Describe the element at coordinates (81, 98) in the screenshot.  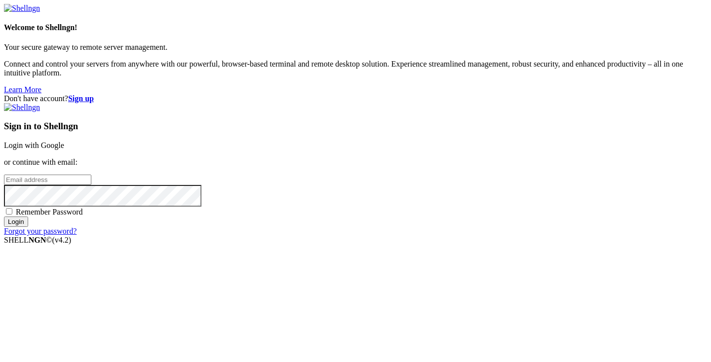
I see `a: Sign up` at that location.